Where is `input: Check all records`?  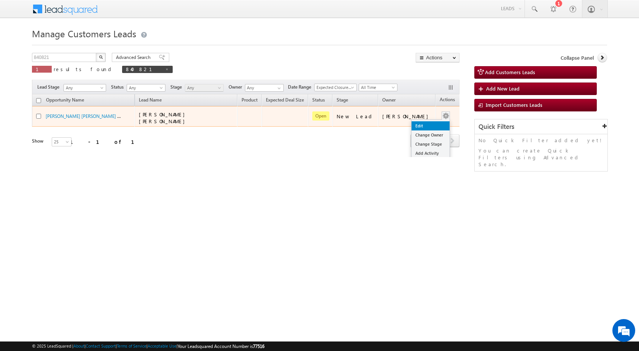
input: Check all records is located at coordinates (38, 100).